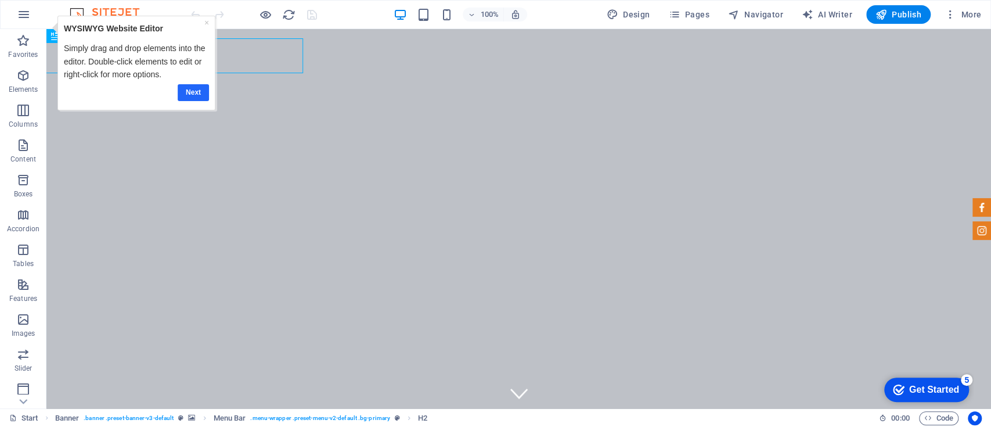 The image size is (991, 427). I want to click on span: Navigator, so click(755, 15).